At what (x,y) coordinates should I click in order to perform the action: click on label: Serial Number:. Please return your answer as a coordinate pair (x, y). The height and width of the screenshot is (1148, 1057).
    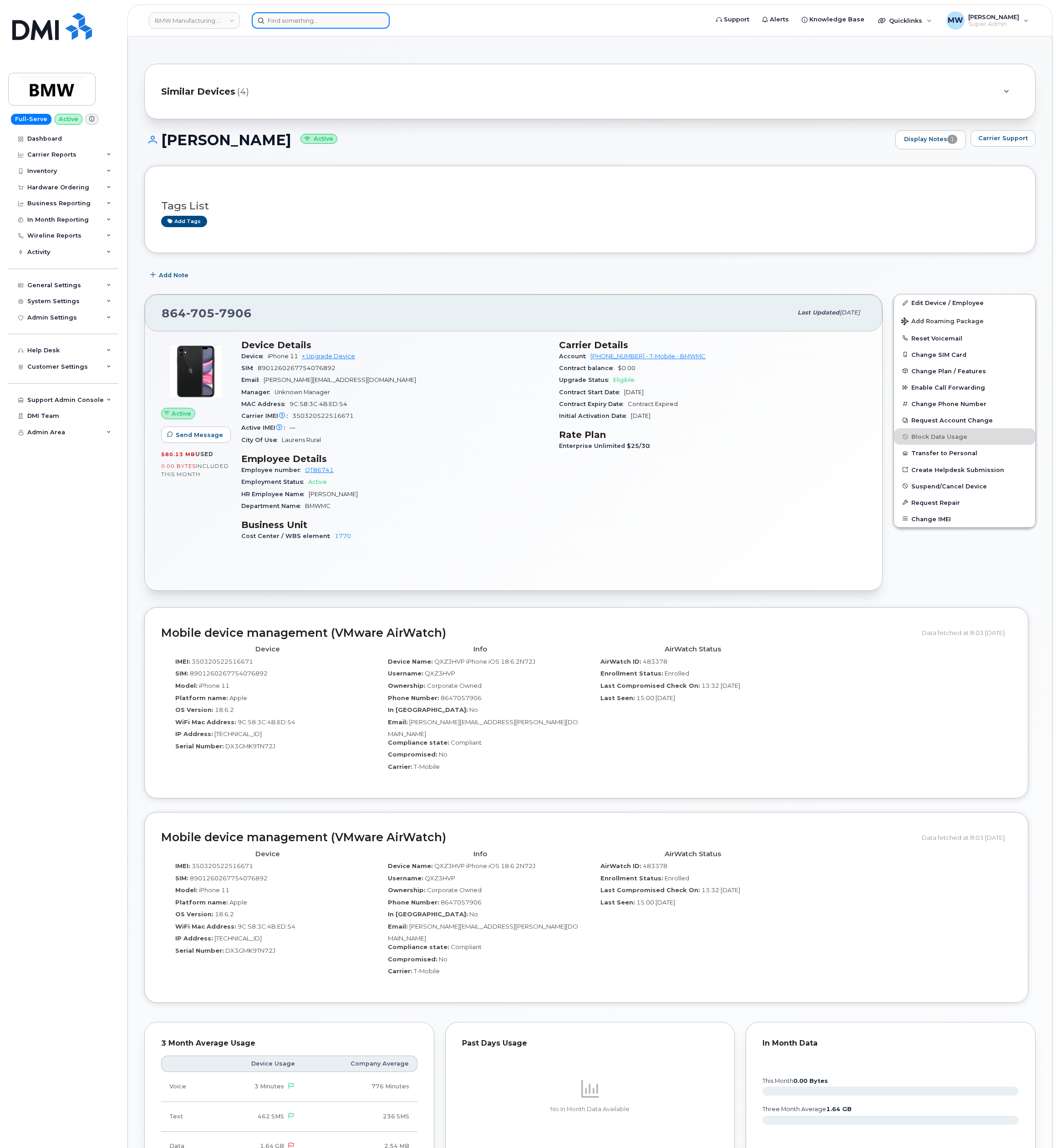
    Looking at the image, I should click on (199, 746).